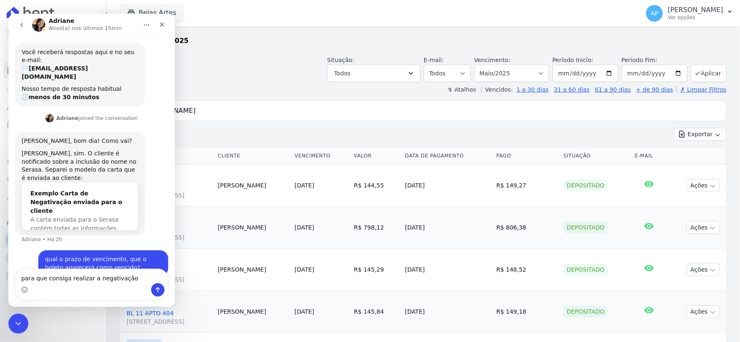  I want to click on input: Buscar por nome do lote ou do cliente, so click(429, 111).